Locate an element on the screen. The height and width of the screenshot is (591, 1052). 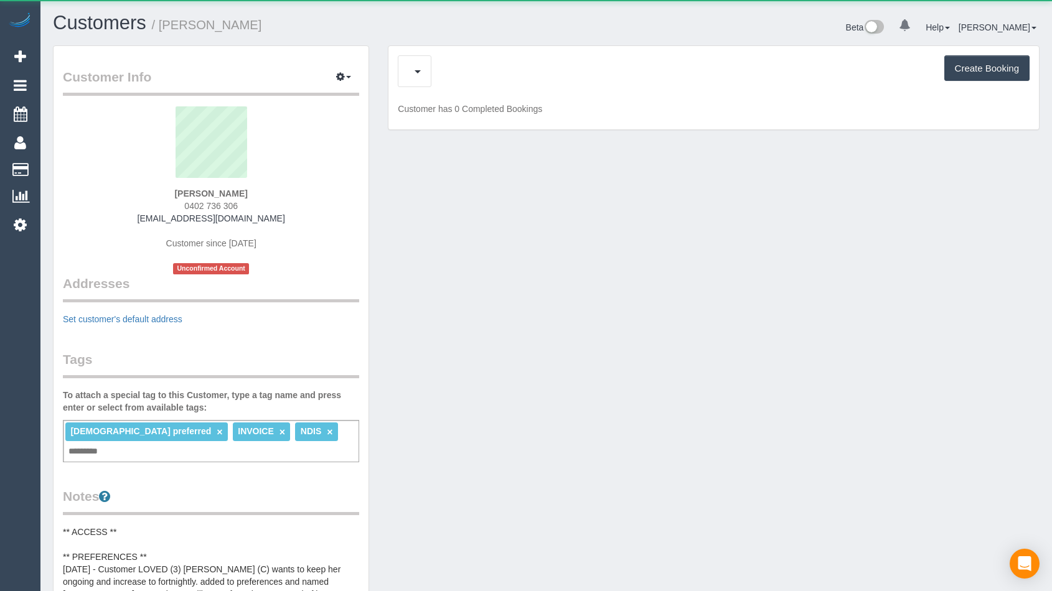
span: INVOICE is located at coordinates (256, 431).